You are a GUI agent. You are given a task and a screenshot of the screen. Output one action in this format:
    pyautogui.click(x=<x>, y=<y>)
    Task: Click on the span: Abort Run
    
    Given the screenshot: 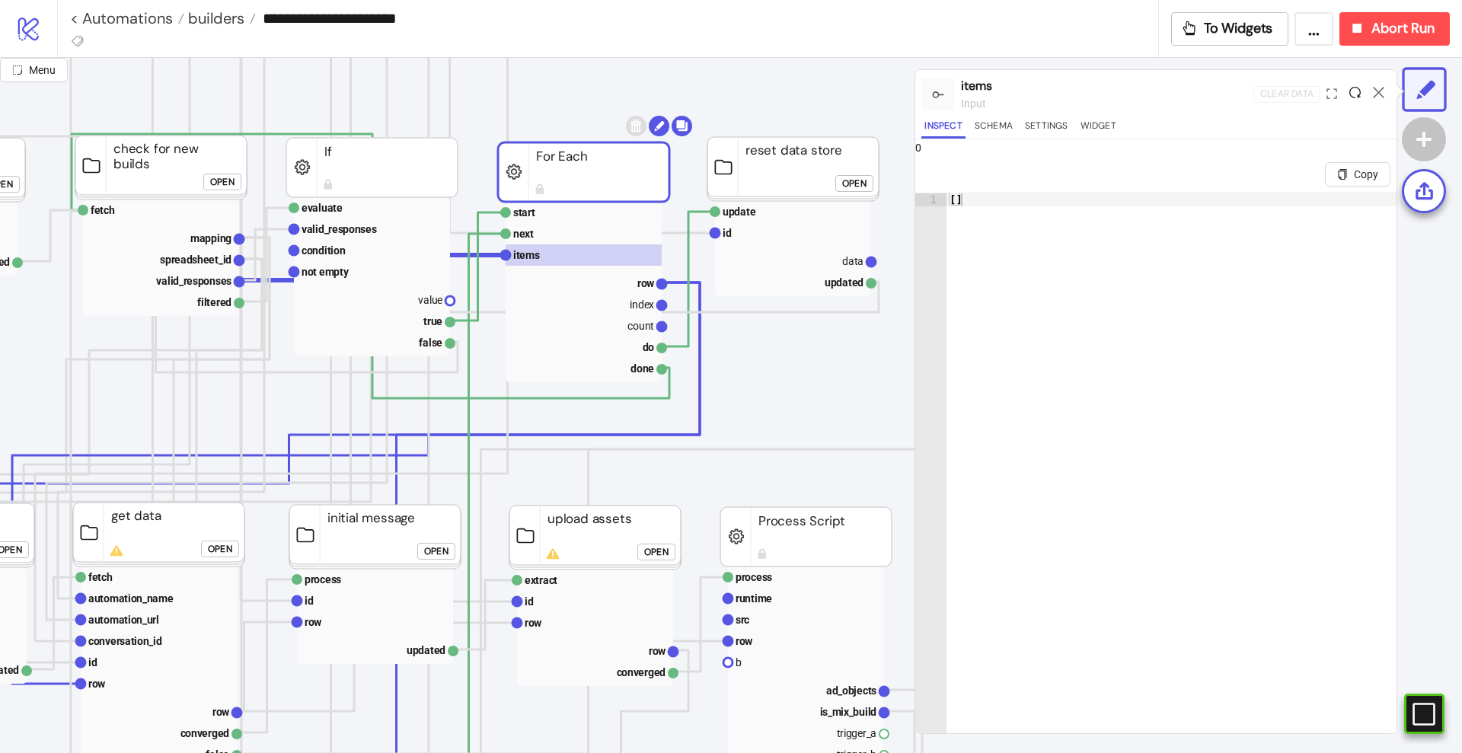 What is the action you would take?
    pyautogui.click(x=1403, y=28)
    